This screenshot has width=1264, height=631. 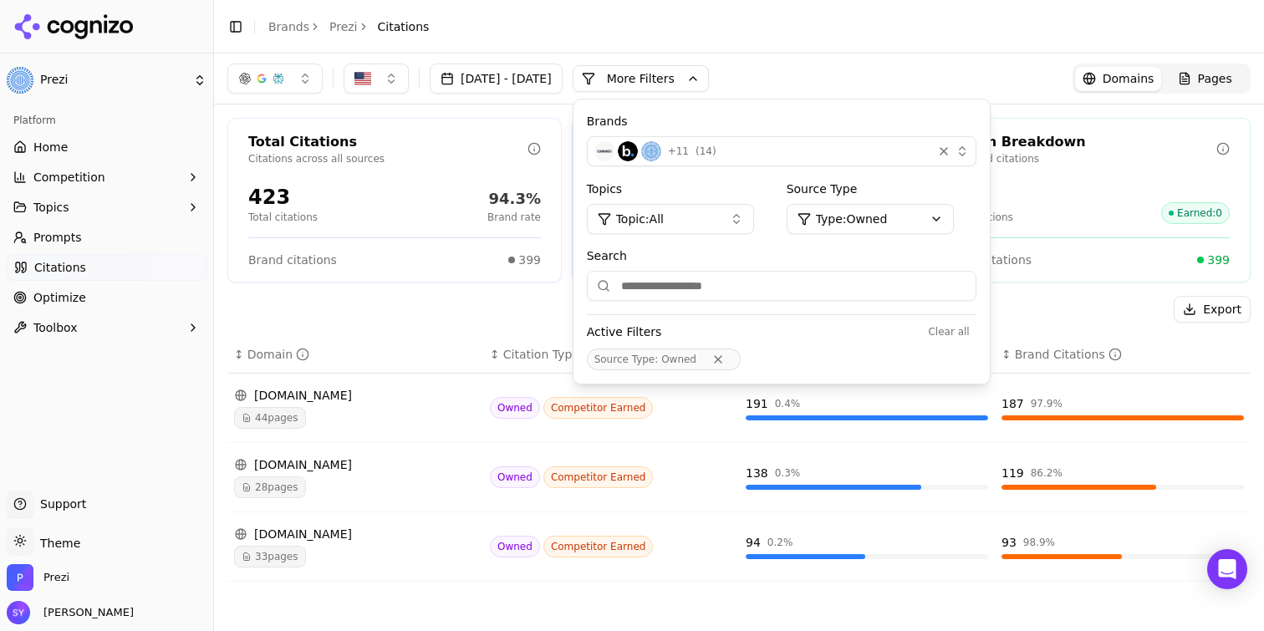 I want to click on div: 187, so click(x=1012, y=404).